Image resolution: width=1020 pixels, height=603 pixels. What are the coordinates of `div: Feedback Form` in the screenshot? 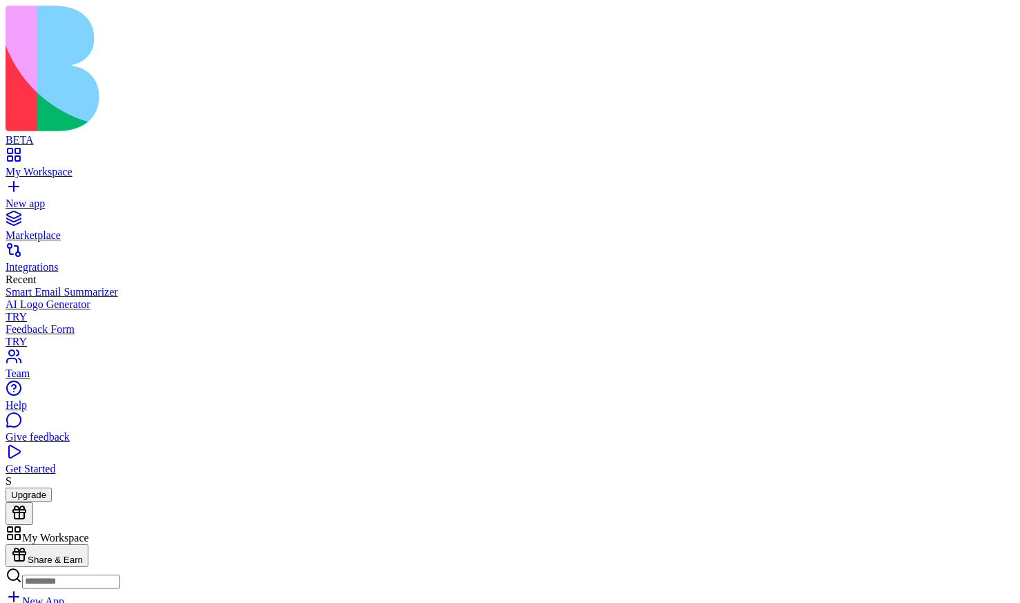 It's located at (509, 329).